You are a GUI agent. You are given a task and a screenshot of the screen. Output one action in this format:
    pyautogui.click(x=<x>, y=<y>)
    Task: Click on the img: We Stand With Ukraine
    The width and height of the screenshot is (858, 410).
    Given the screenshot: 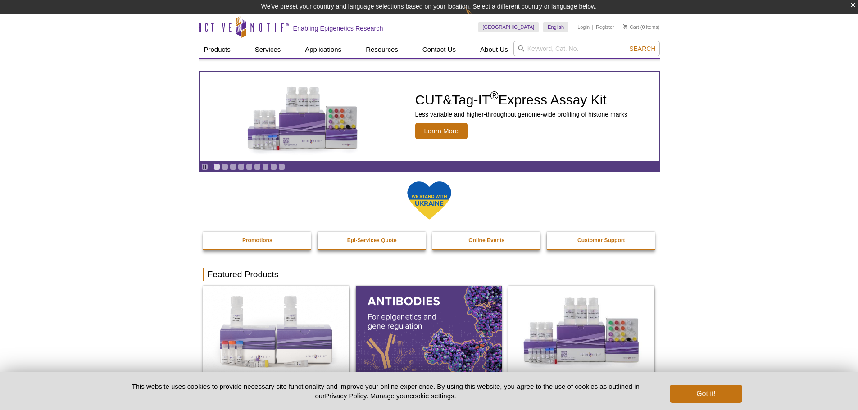 What is the action you would take?
    pyautogui.click(x=429, y=201)
    